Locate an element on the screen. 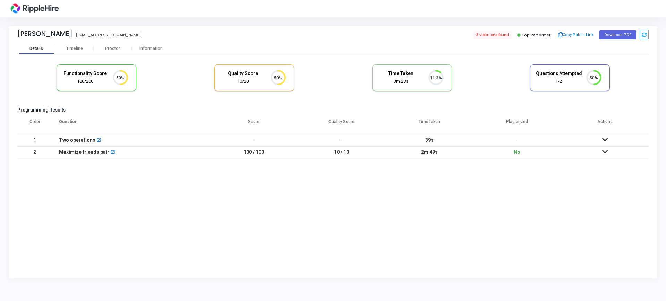 The height and width of the screenshot is (301, 666). th: Time taken is located at coordinates (429, 124).